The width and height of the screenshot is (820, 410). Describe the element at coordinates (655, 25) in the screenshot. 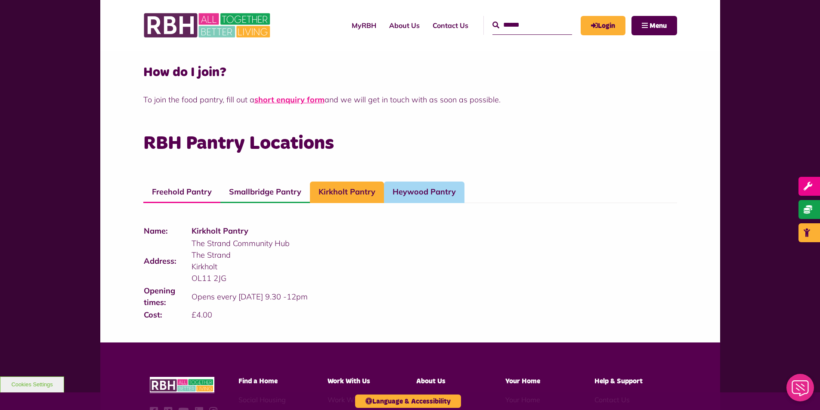

I see `button: Navigation` at that location.